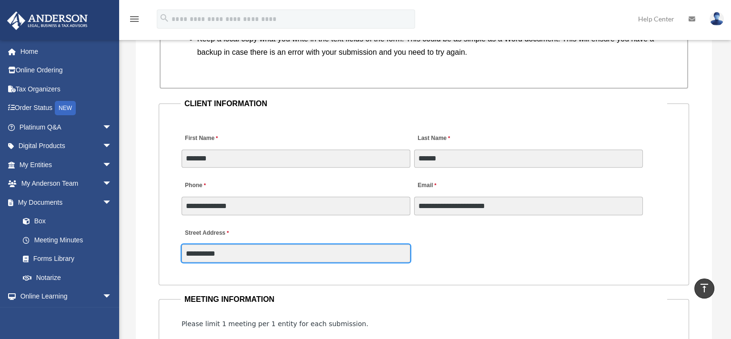  Describe the element at coordinates (66, 165) in the screenshot. I see `a: My Entitiesarrow_drop_down` at that location.